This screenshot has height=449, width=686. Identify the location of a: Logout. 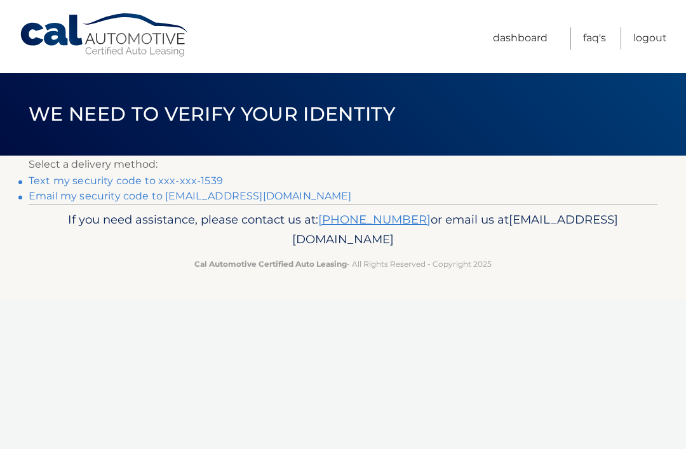
(649, 38).